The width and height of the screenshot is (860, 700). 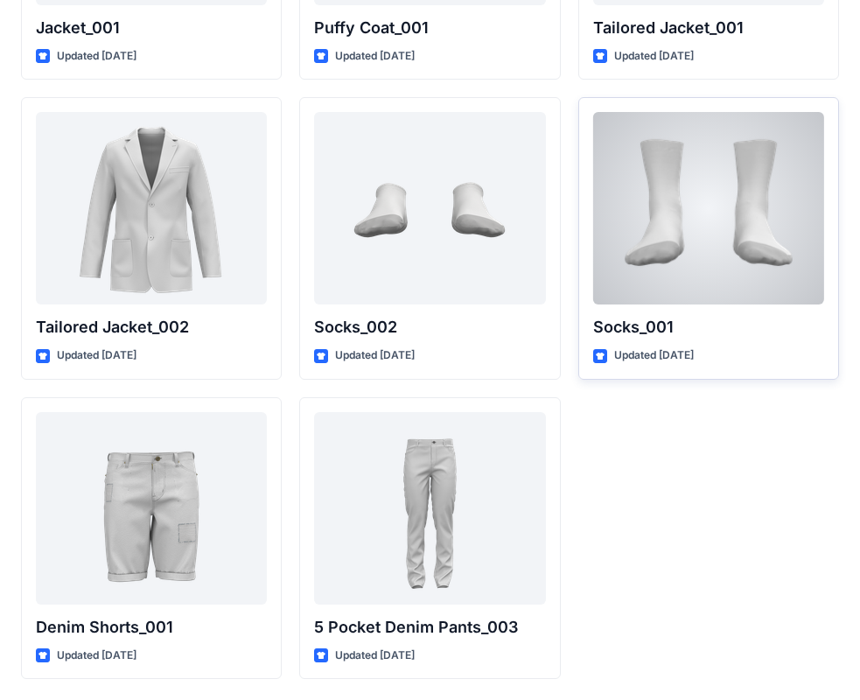 What do you see at coordinates (430, 508) in the screenshot?
I see `a: 5 Pocket Denim Pants_003` at bounding box center [430, 508].